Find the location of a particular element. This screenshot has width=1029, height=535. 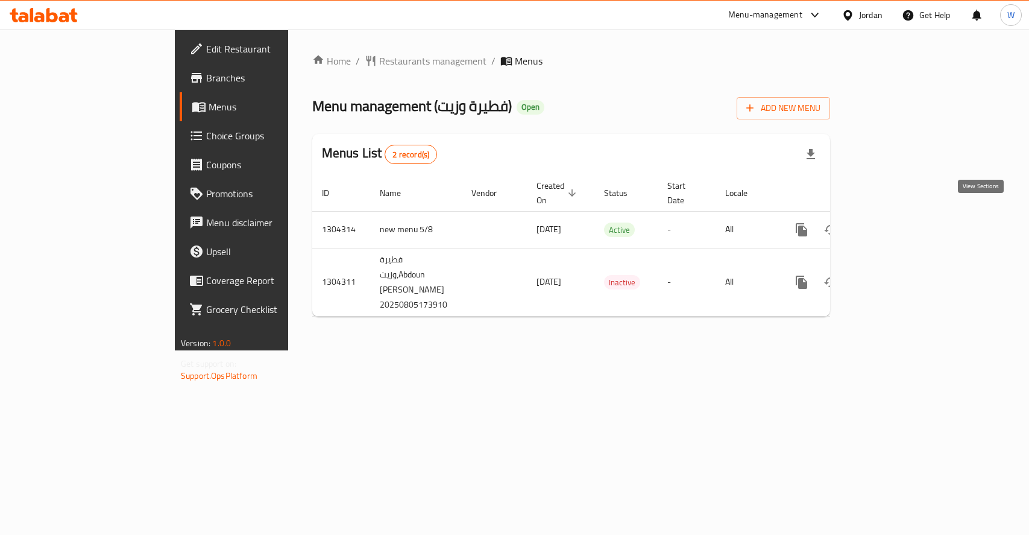

a: Coverage Report is located at coordinates (263, 280).